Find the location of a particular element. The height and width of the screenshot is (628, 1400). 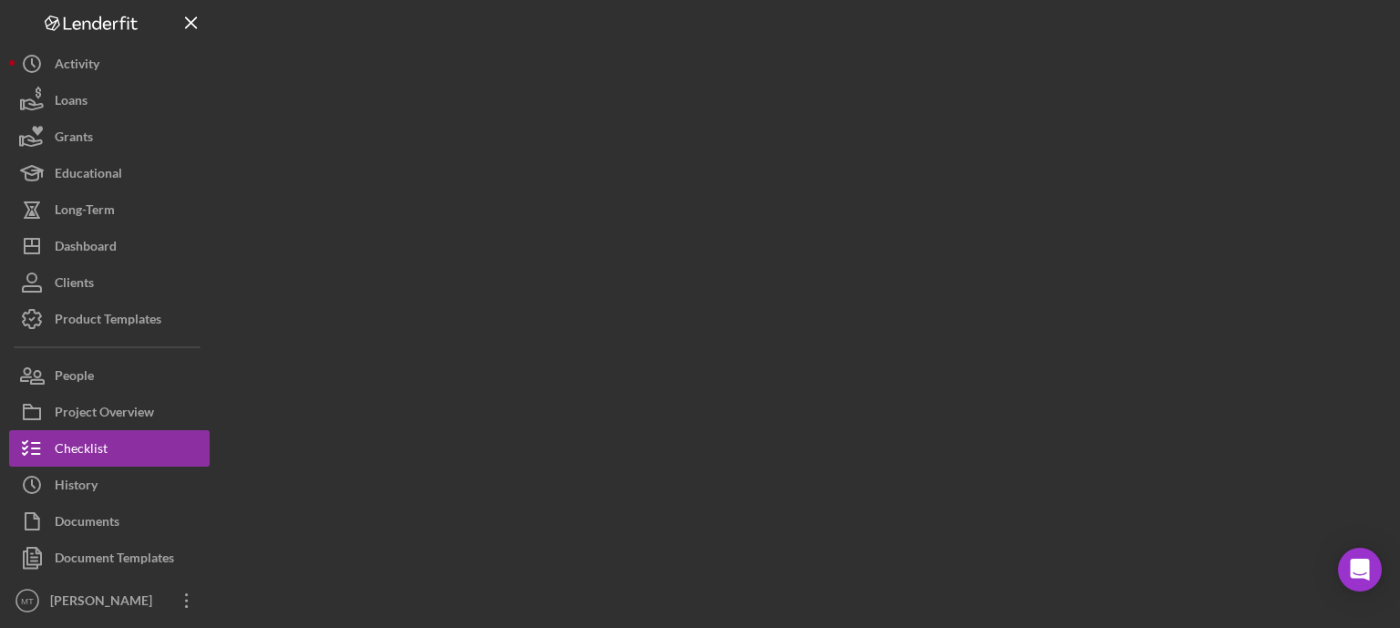

button: Project Overview is located at coordinates (109, 412).